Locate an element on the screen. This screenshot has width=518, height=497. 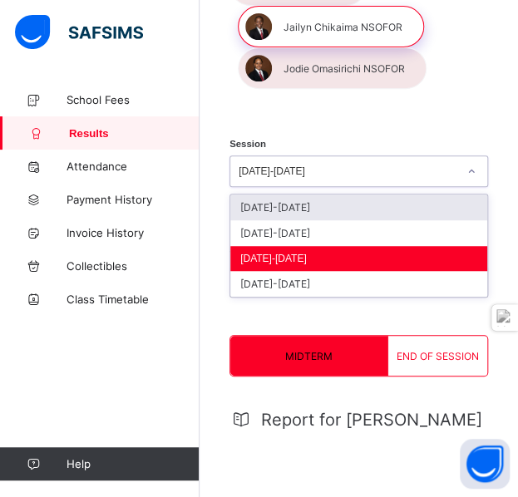
span: Class Timetable is located at coordinates (133, 299).